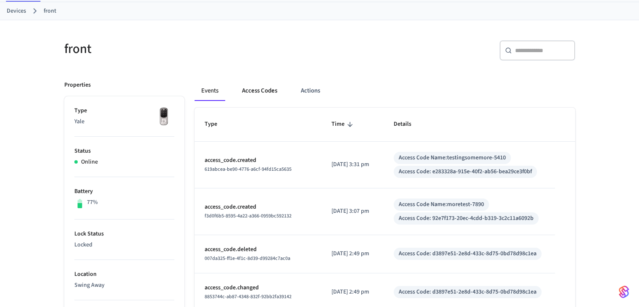 The width and height of the screenshot is (639, 307). I want to click on button: Actions, so click(310, 91).